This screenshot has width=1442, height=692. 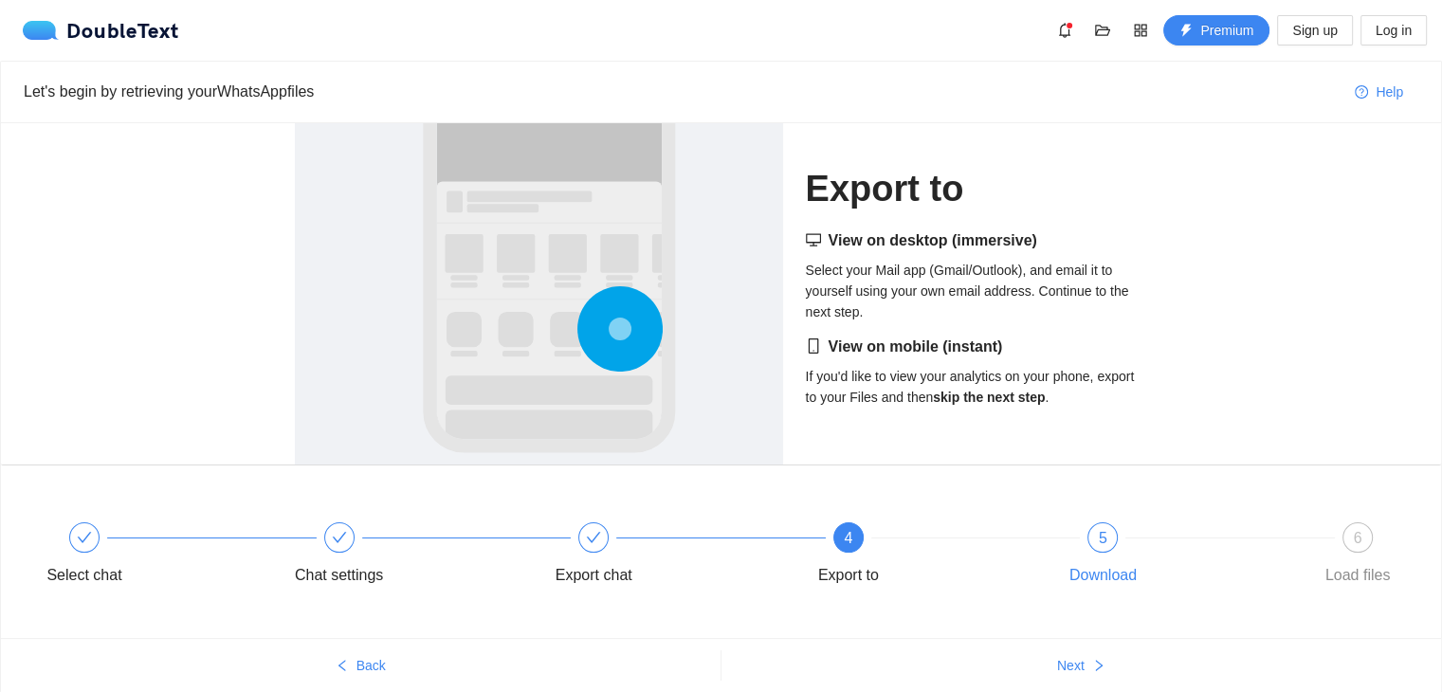 What do you see at coordinates (1103, 538) in the screenshot?
I see `span: 5` at bounding box center [1103, 538].